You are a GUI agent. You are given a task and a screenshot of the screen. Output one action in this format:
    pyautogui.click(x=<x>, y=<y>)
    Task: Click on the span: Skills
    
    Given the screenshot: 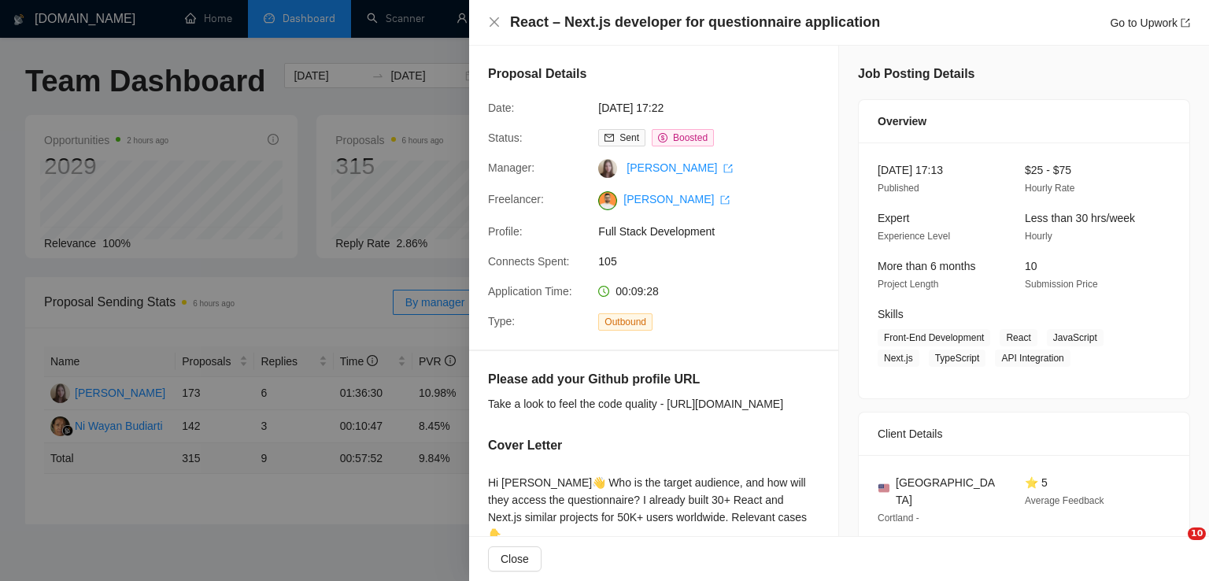 What is the action you would take?
    pyautogui.click(x=890, y=314)
    